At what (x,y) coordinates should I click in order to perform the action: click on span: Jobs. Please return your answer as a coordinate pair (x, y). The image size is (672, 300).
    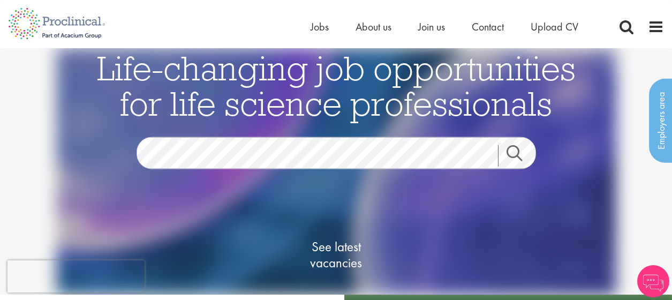
    Looking at the image, I should click on (320, 27).